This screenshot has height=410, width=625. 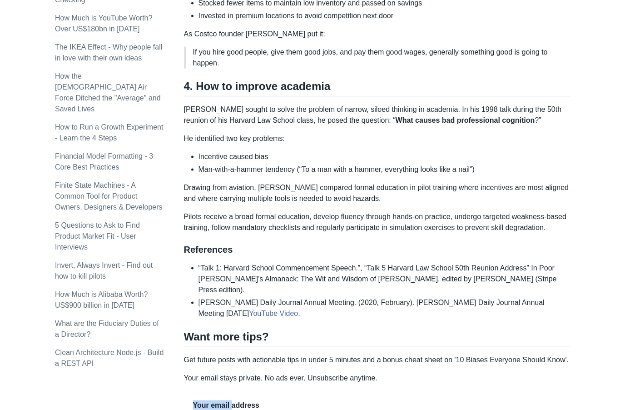 What do you see at coordinates (274, 313) in the screenshot?
I see `a: YouTube Video` at bounding box center [274, 313].